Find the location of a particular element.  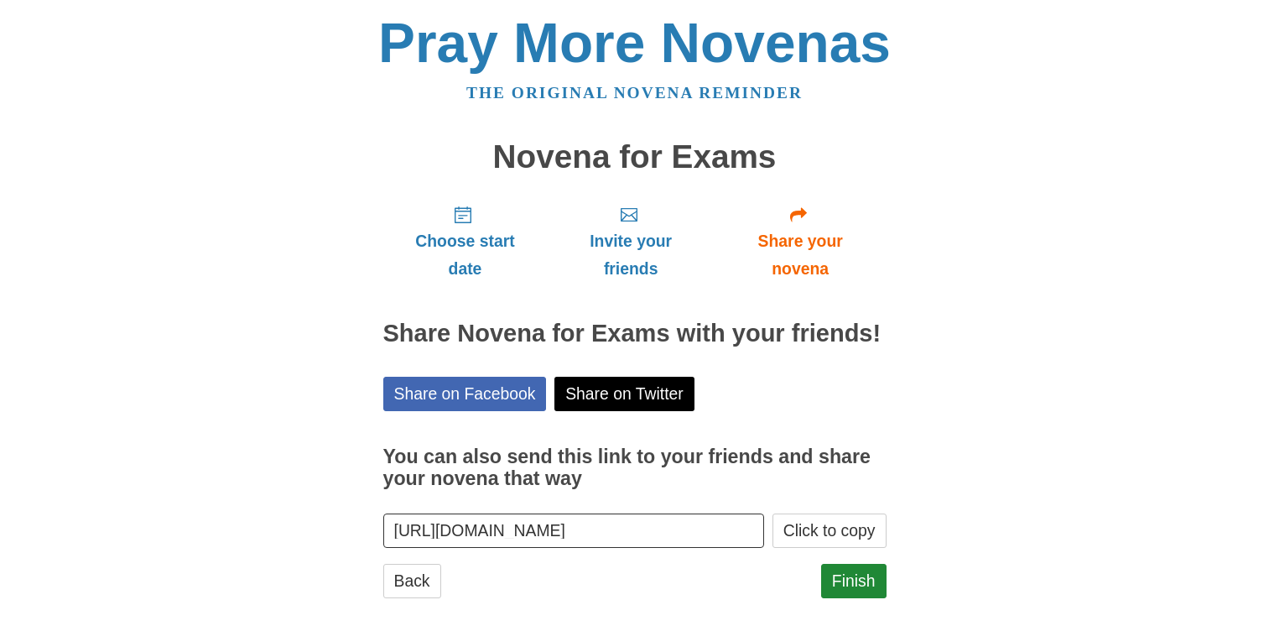

a: Finish is located at coordinates (854, 580).